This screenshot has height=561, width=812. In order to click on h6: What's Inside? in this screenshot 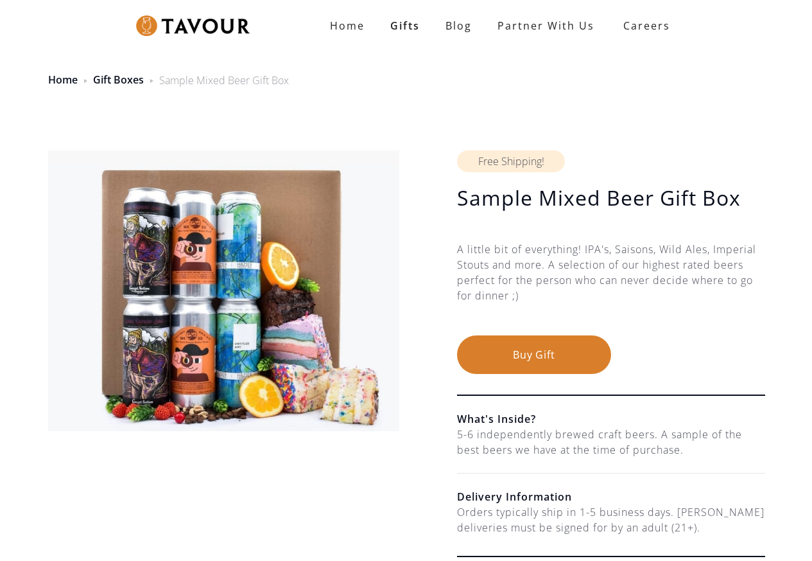, I will do `click(611, 419)`.